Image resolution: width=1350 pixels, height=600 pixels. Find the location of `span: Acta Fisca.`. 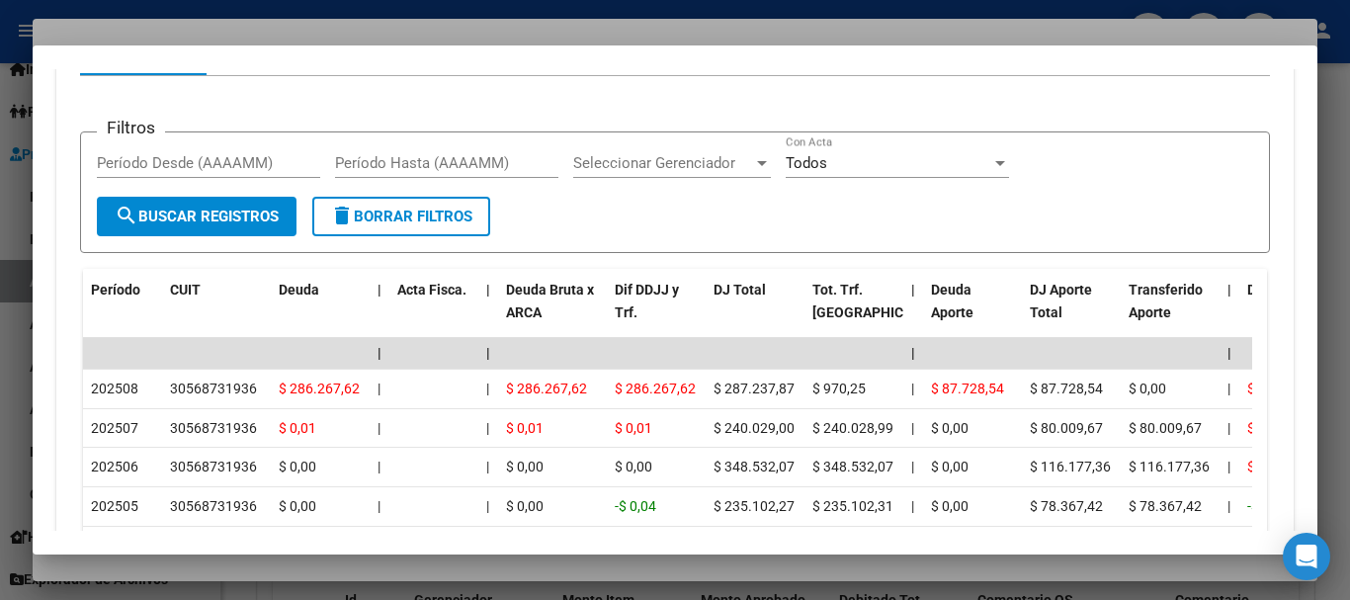

span: Acta Fisca. is located at coordinates (432, 290).